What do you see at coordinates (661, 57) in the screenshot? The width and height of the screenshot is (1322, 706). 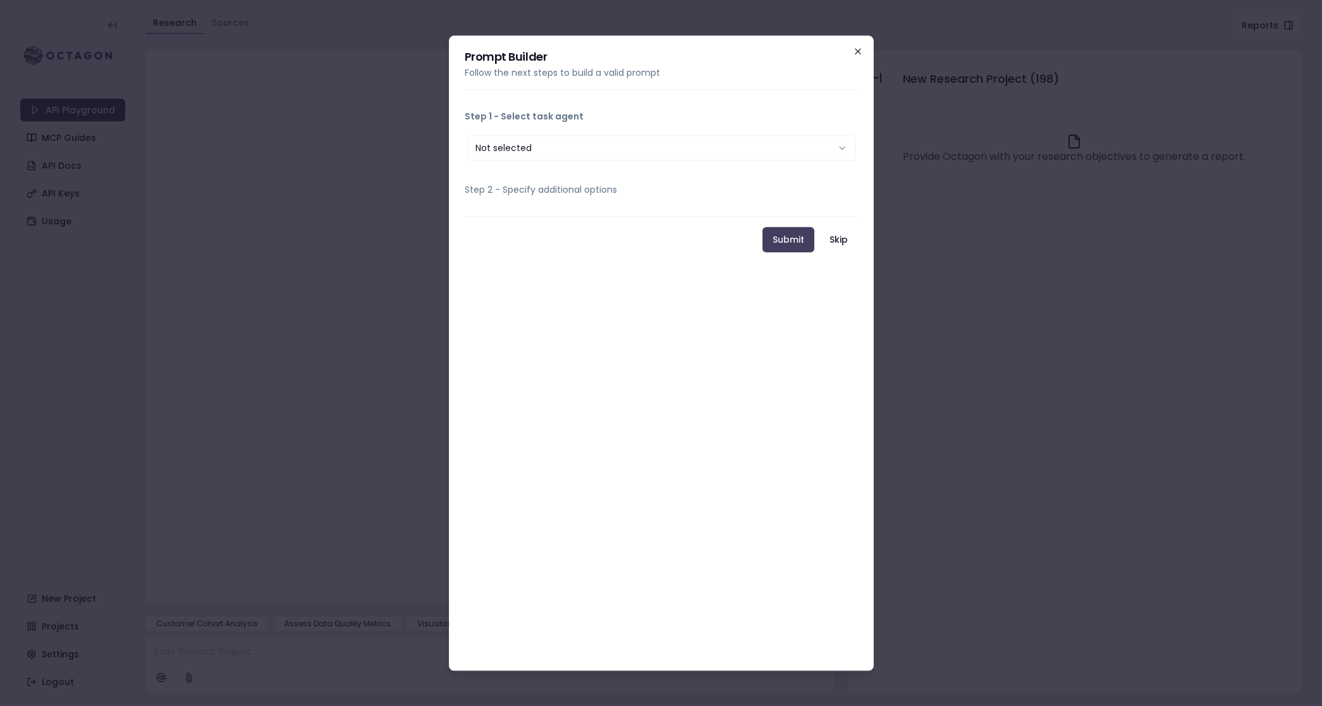 I see `h2: Prompt Builder` at bounding box center [661, 57].